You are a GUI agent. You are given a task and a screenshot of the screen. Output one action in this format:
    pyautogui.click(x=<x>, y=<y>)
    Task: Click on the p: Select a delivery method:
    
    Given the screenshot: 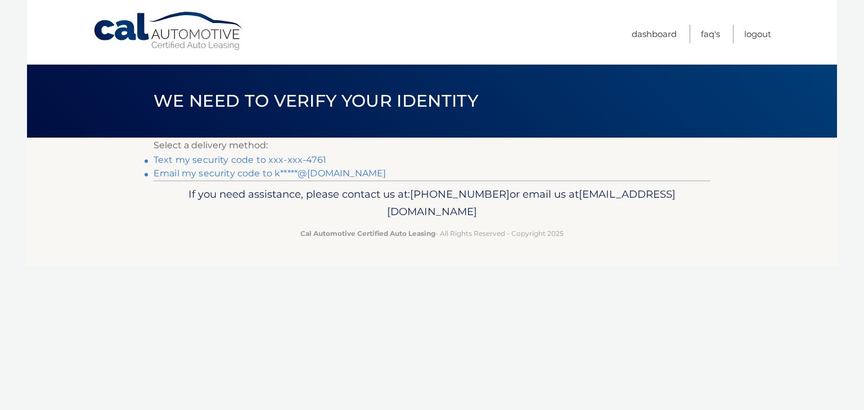 What is the action you would take?
    pyautogui.click(x=432, y=146)
    